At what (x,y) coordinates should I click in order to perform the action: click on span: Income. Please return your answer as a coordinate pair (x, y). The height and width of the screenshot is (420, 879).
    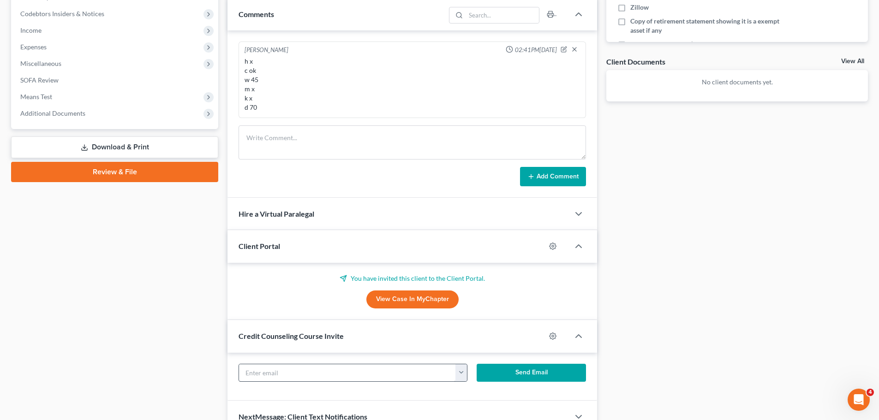
    Looking at the image, I should click on (31, 30).